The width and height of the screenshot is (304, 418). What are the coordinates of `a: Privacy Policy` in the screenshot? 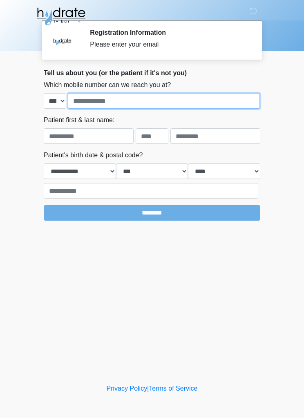 It's located at (127, 388).